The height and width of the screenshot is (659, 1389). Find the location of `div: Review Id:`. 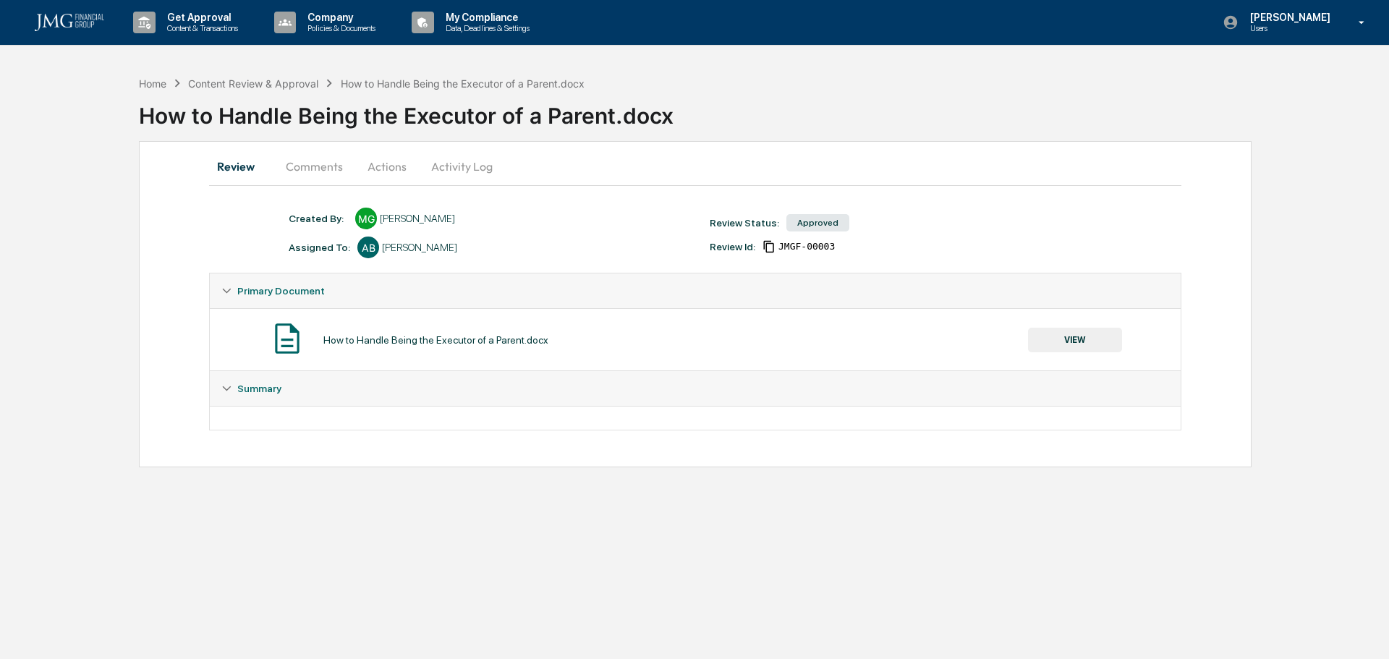

div: Review Id: is located at coordinates (732, 247).